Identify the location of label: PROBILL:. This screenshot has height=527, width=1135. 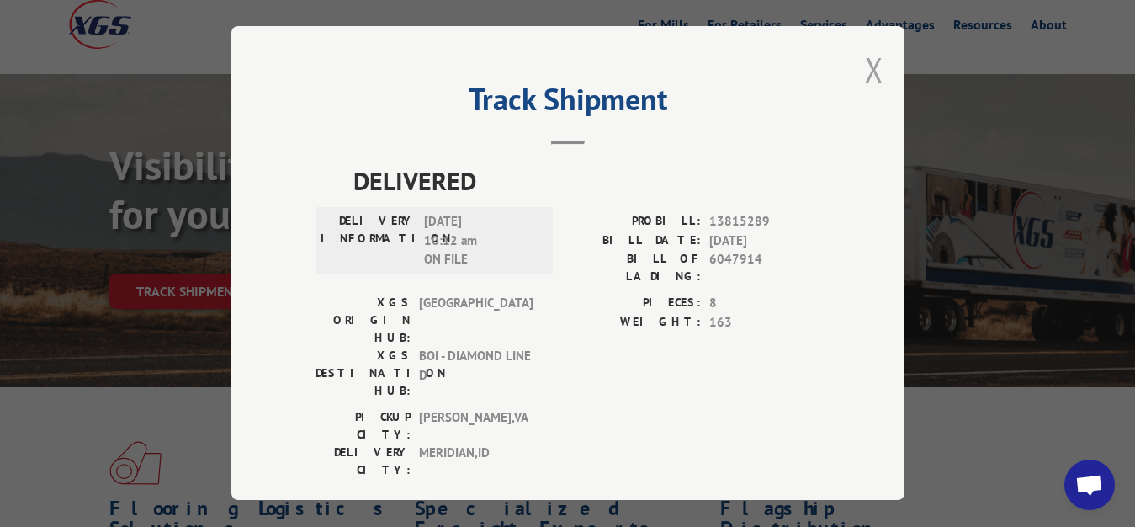
(635, 221).